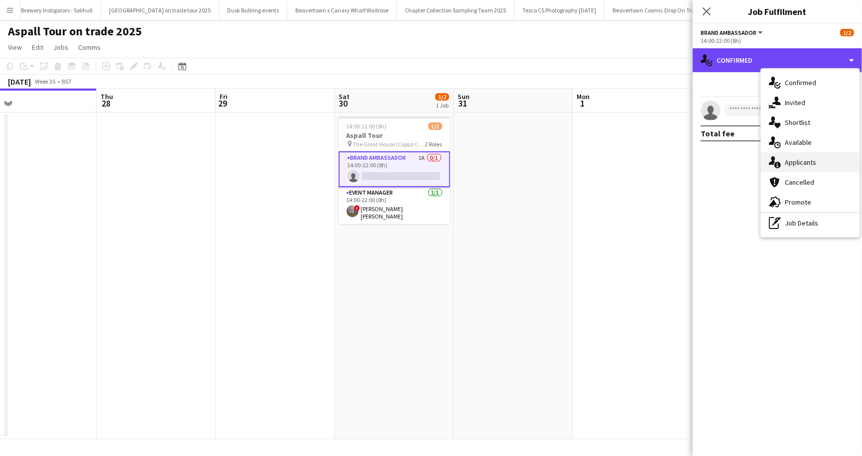  What do you see at coordinates (810, 103) in the screenshot?
I see `div: Invited` at bounding box center [810, 103].